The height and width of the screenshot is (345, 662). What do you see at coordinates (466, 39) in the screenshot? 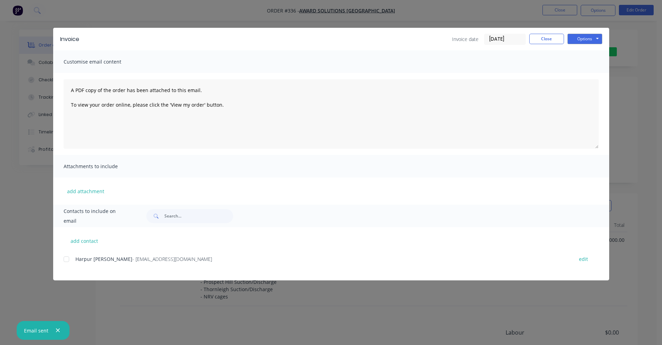
I see `span: Invoice date` at bounding box center [466, 39].